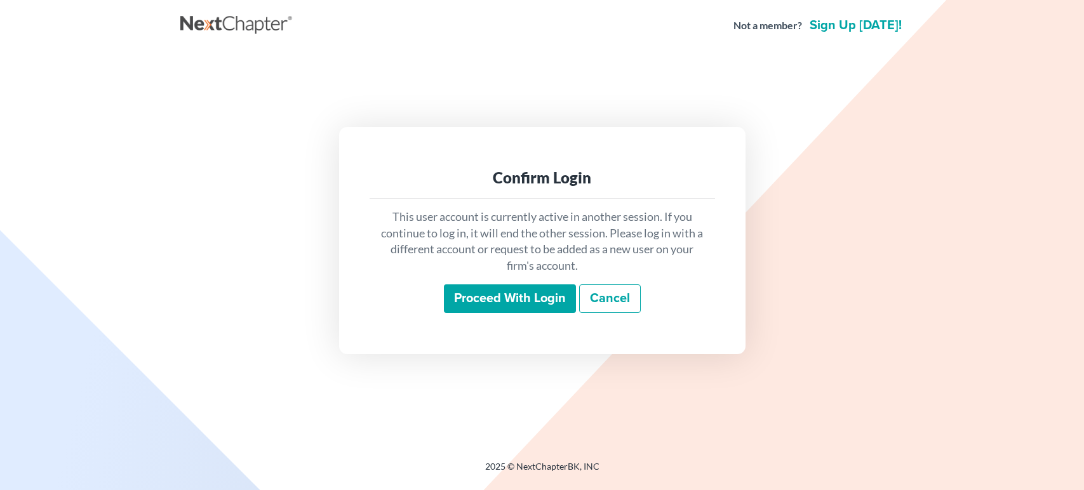 This screenshot has width=1084, height=490. Describe the element at coordinates (542, 178) in the screenshot. I see `div: Confirm Login` at that location.